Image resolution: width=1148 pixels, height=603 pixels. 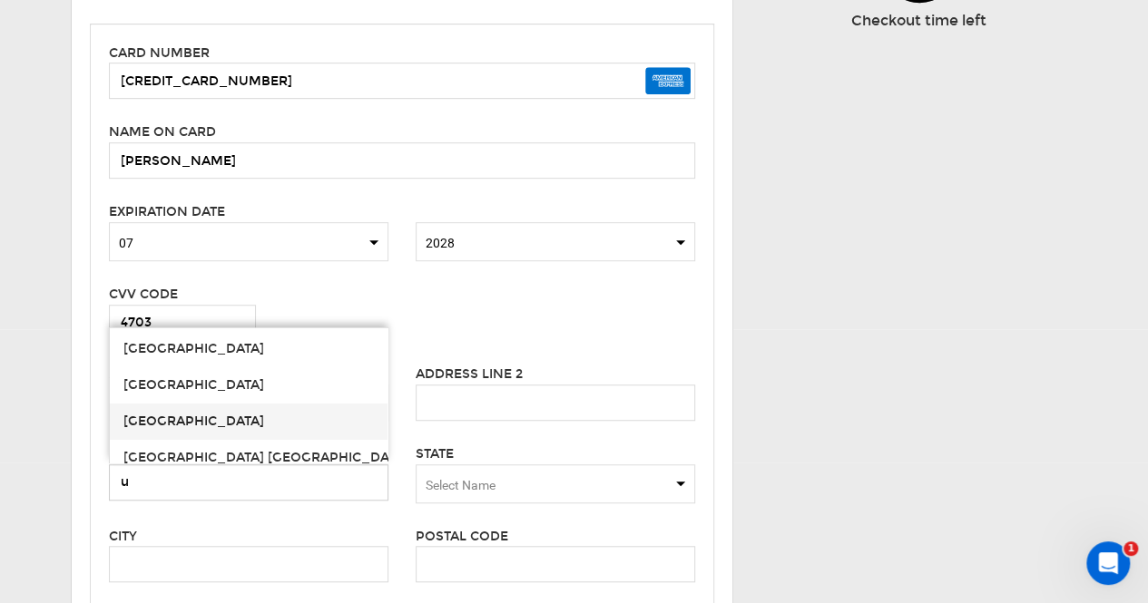 What do you see at coordinates (249, 483) in the screenshot?
I see `input: Select box` at bounding box center [249, 483].